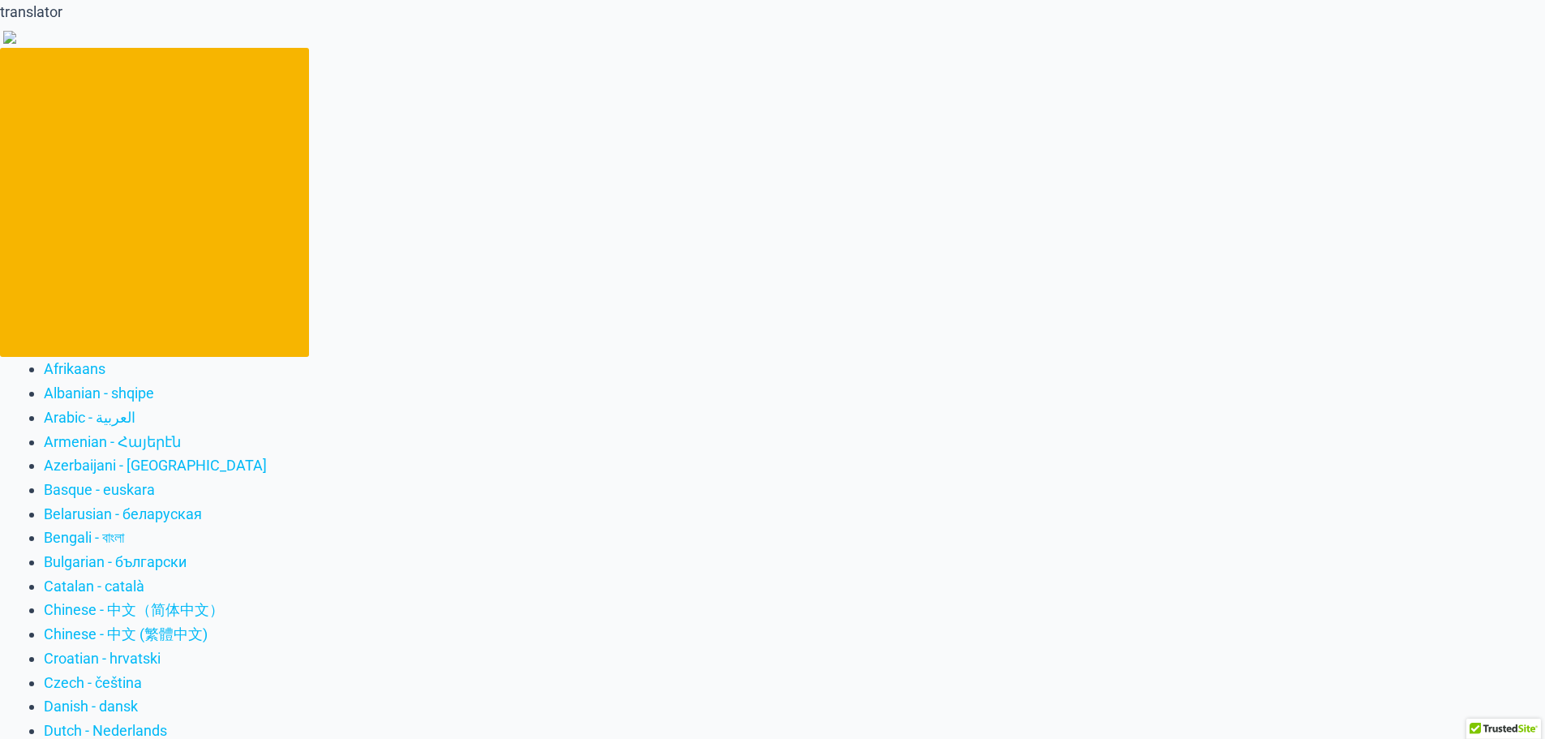 Image resolution: width=1545 pixels, height=739 pixels. Describe the element at coordinates (92, 682) in the screenshot. I see `a: Czech - čeština` at that location.